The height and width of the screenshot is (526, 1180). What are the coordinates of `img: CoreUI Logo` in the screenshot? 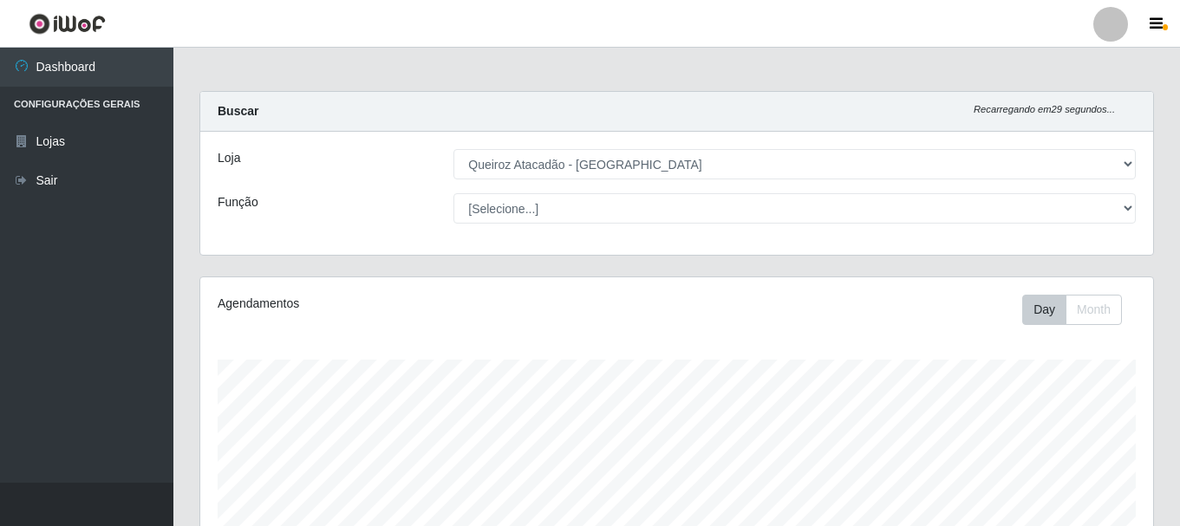 It's located at (67, 23).